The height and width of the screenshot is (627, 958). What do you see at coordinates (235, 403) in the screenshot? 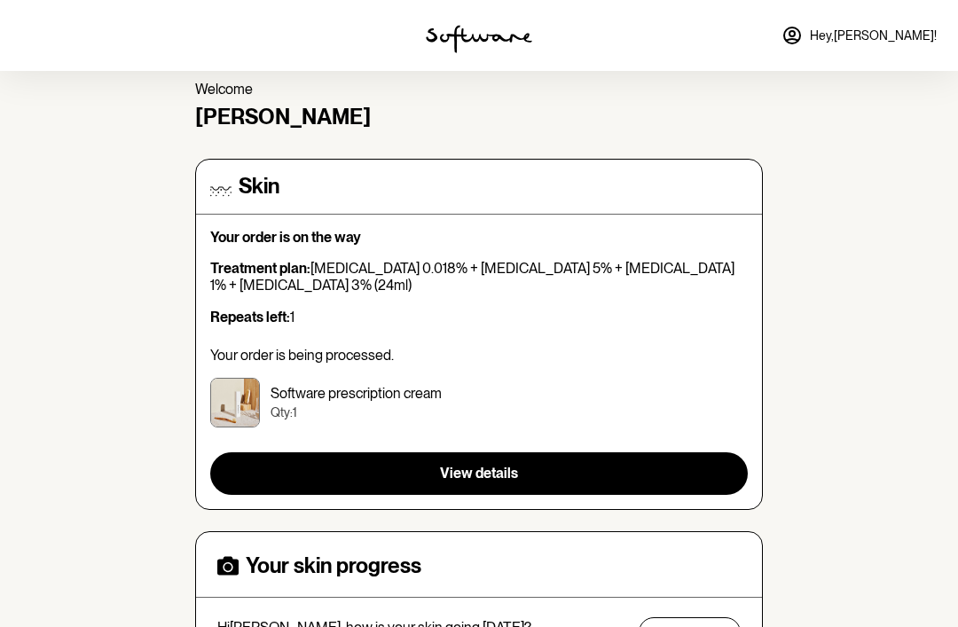
I see `img: ckr538fbk00003h5xrf5i7e73.jpg` at bounding box center [235, 403].